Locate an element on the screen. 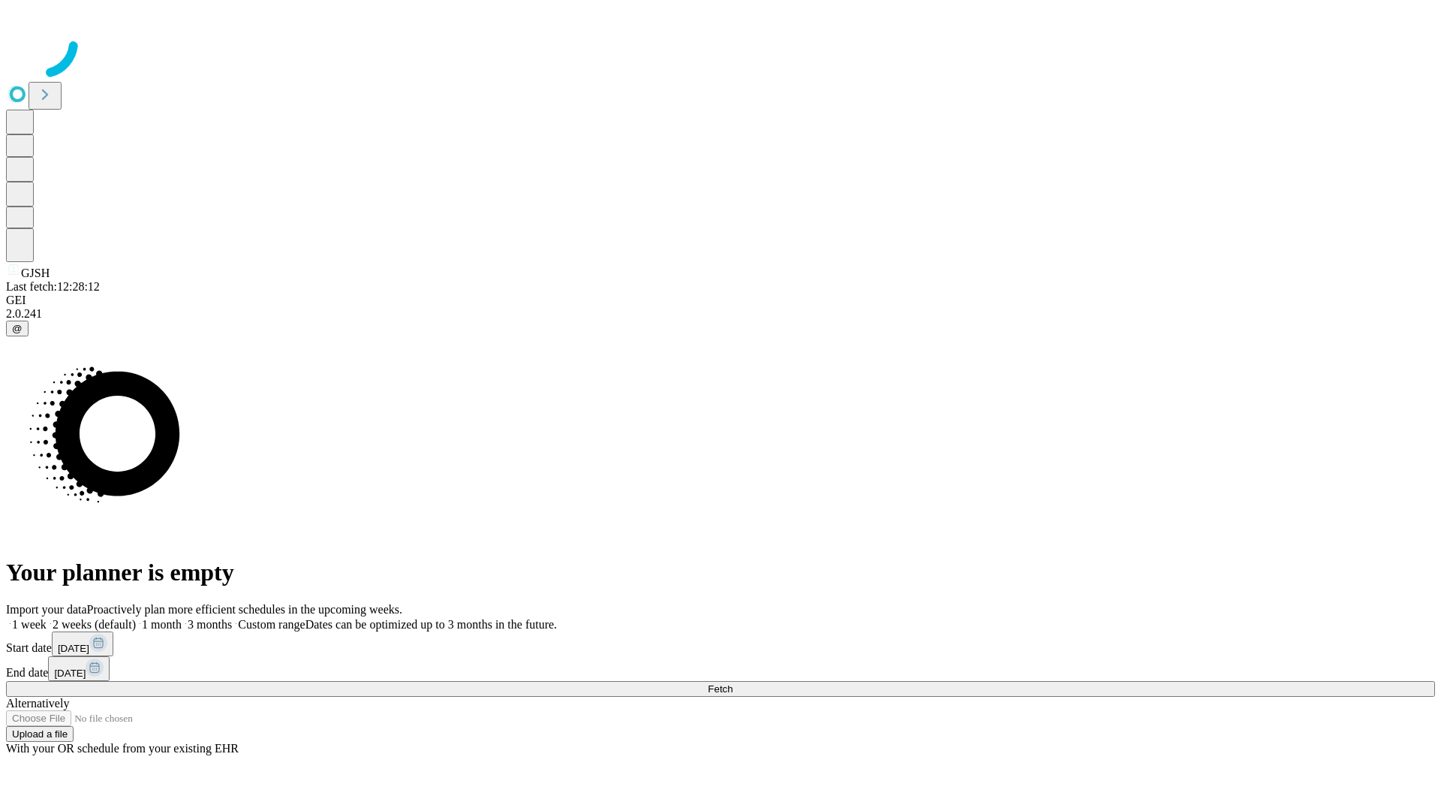  span: 2 weeks (default) is located at coordinates (94, 624).